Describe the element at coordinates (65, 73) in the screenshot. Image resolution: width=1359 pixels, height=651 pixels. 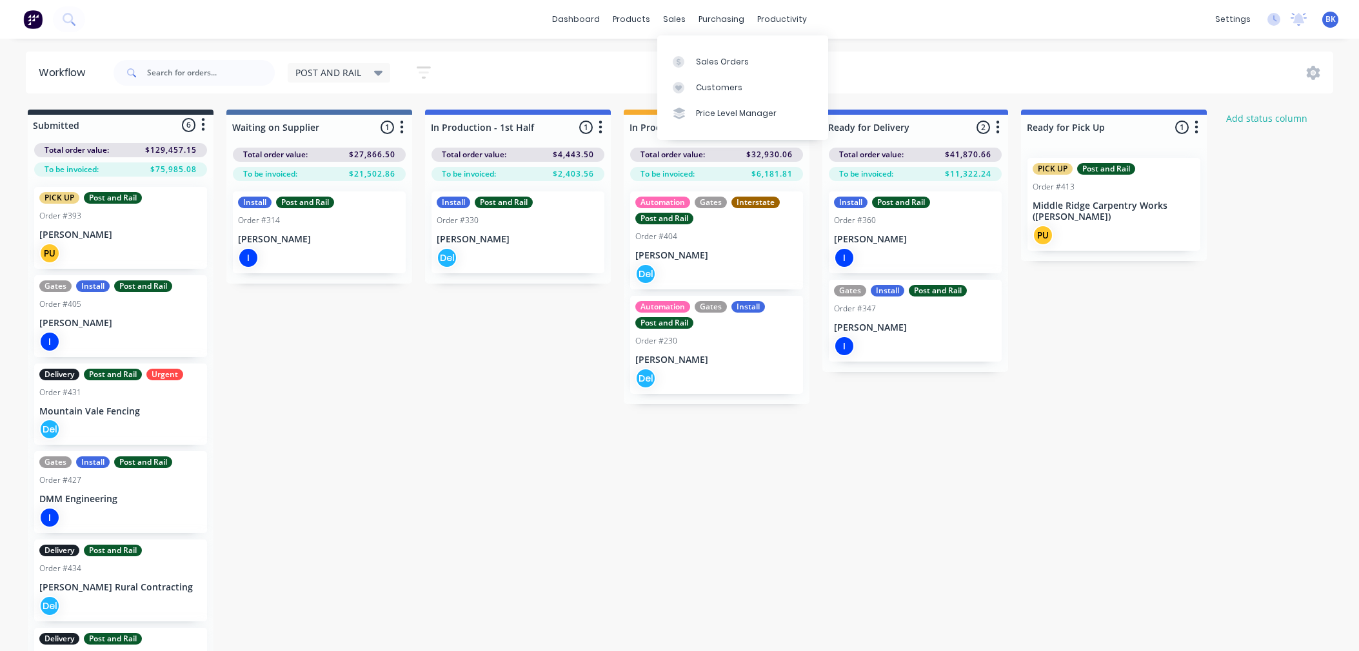
I see `div: Workflow` at that location.